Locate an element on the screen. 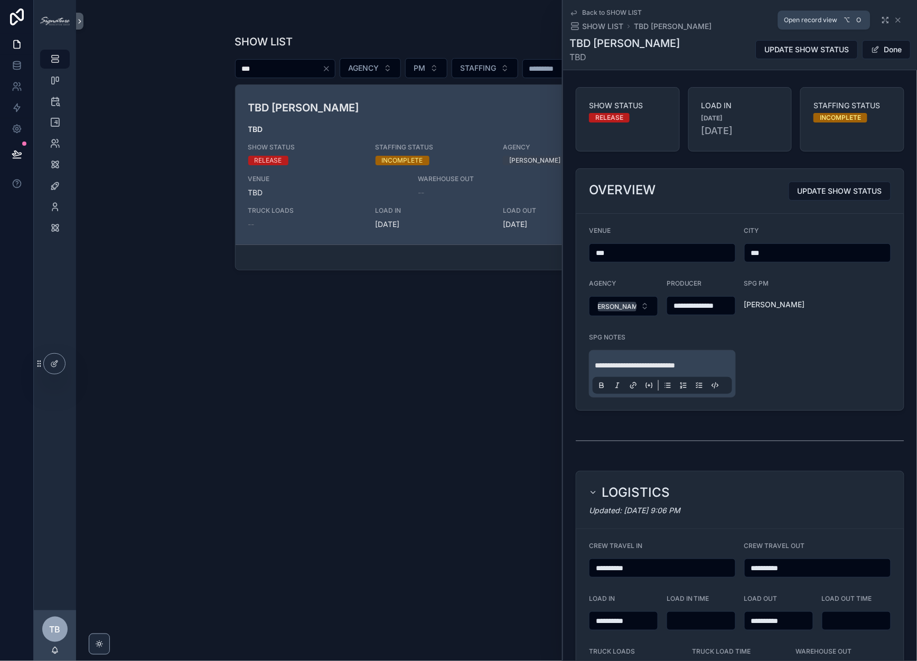 The width and height of the screenshot is (917, 661). a: SHOW LIST is located at coordinates (596, 26).